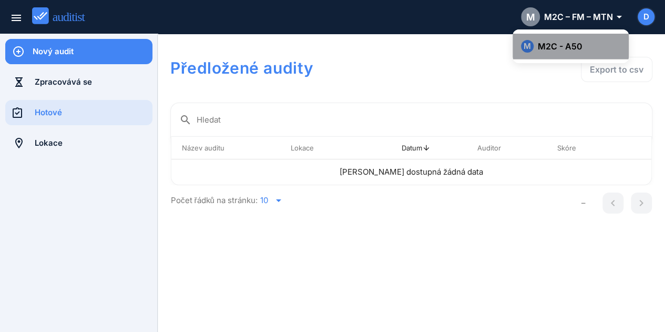  Describe the element at coordinates (63, 16) in the screenshot. I see `img: auditist_logo_new.svg` at that location.